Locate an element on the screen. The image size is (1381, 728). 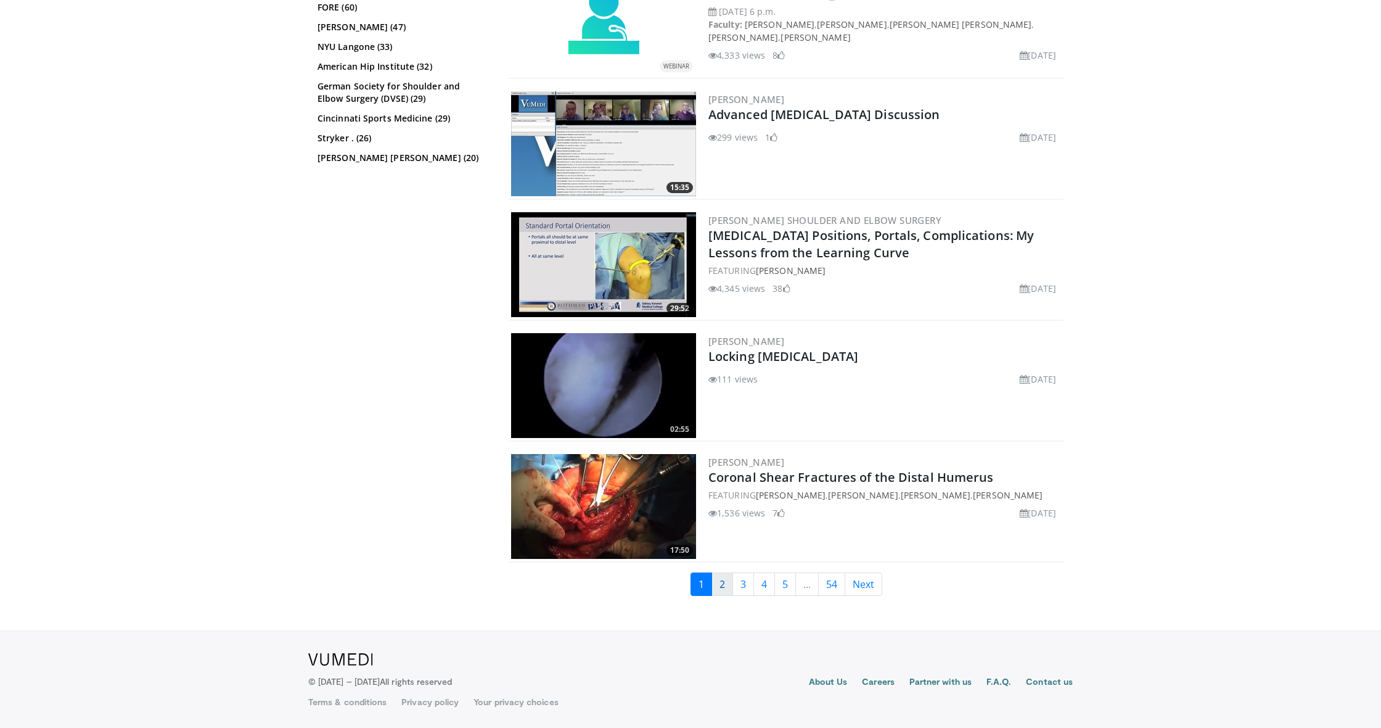
a: Next is located at coordinates (863, 584).